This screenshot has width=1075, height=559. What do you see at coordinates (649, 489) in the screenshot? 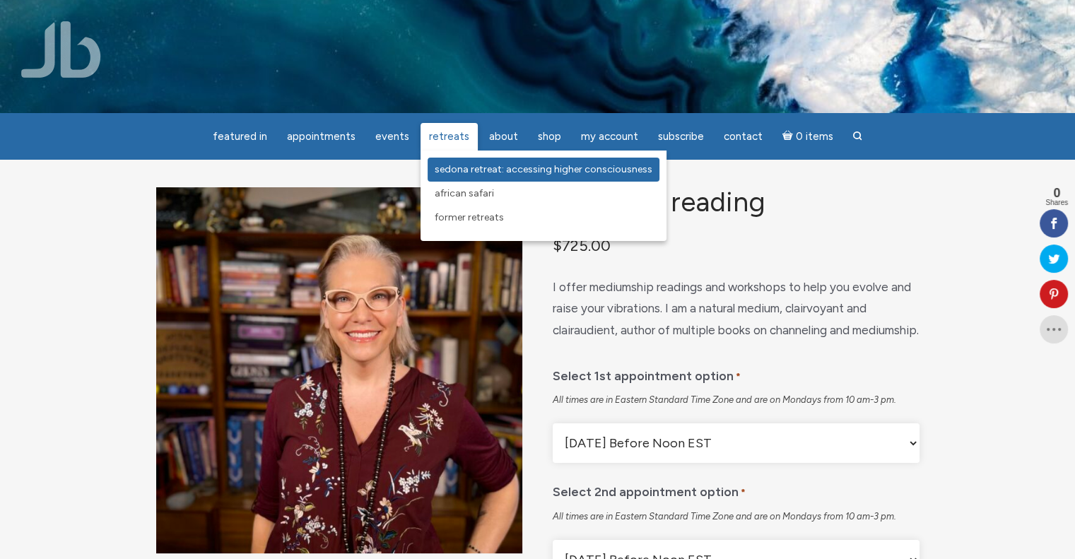
I see `label: Select 2nd appointment option` at bounding box center [649, 489].